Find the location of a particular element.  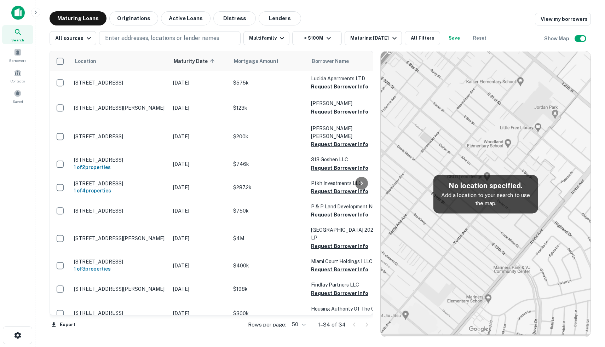

img: map-placeholder.webp is located at coordinates (486, 194).